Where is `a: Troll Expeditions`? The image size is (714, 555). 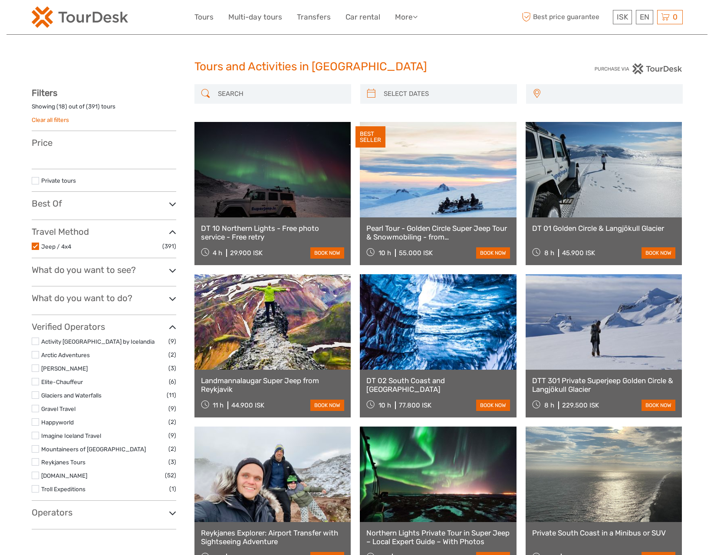
a: Troll Expeditions is located at coordinates (63, 489).